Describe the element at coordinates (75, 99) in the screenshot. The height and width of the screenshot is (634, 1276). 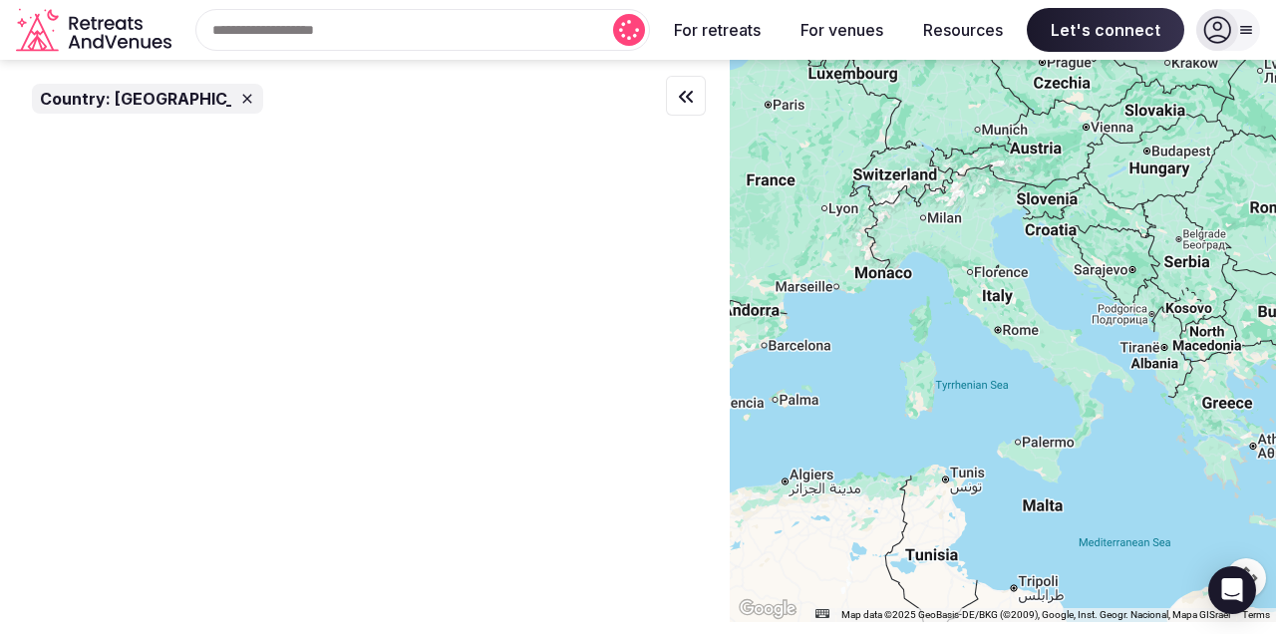
I see `span: Country:` at that location.